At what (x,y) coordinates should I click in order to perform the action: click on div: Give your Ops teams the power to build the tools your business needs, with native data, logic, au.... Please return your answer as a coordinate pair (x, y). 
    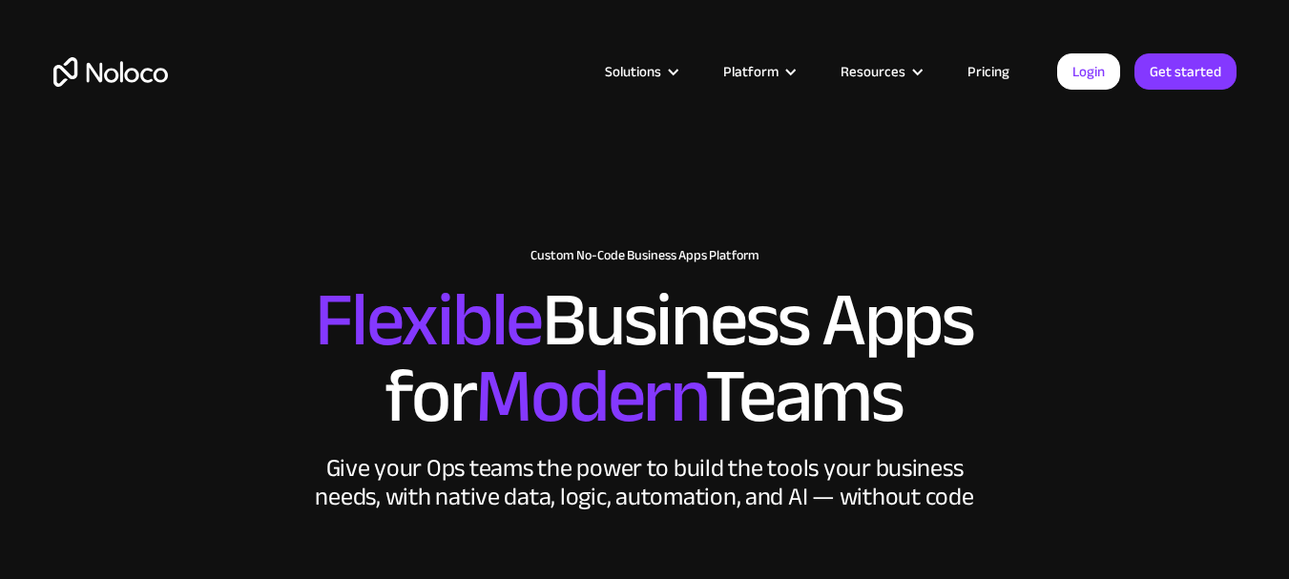
    Looking at the image, I should click on (645, 483).